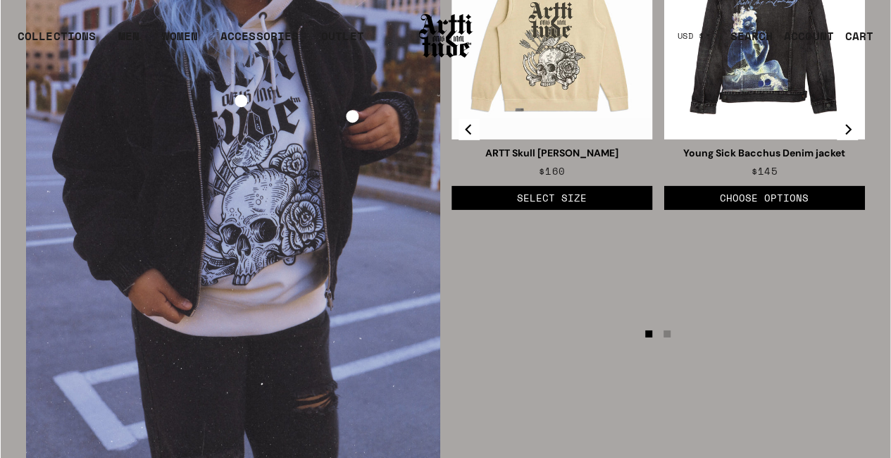 The height and width of the screenshot is (458, 891). I want to click on li: Page dot 1, so click(648, 334).